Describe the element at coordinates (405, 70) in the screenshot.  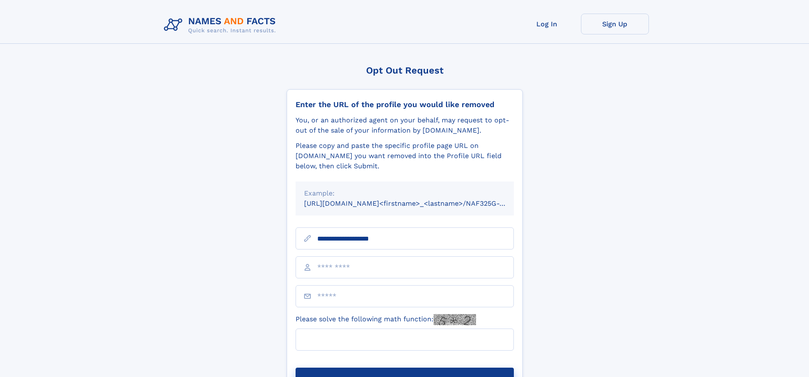
I see `div: Opt Out Request` at that location.